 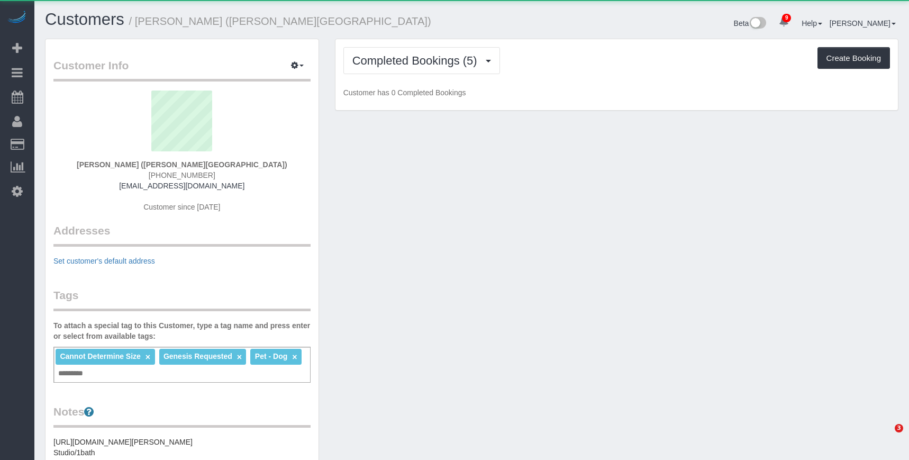 I want to click on img: Automaid Logo, so click(x=17, y=18).